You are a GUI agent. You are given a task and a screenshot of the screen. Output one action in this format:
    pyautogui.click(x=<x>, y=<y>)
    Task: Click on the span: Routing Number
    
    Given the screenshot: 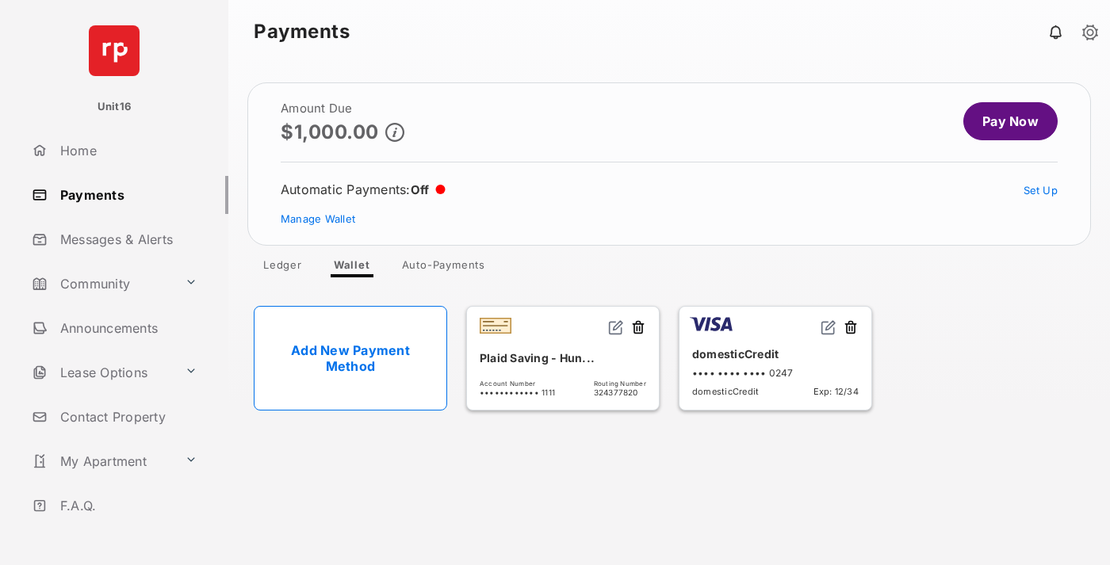 What is the action you would take?
    pyautogui.click(x=620, y=384)
    